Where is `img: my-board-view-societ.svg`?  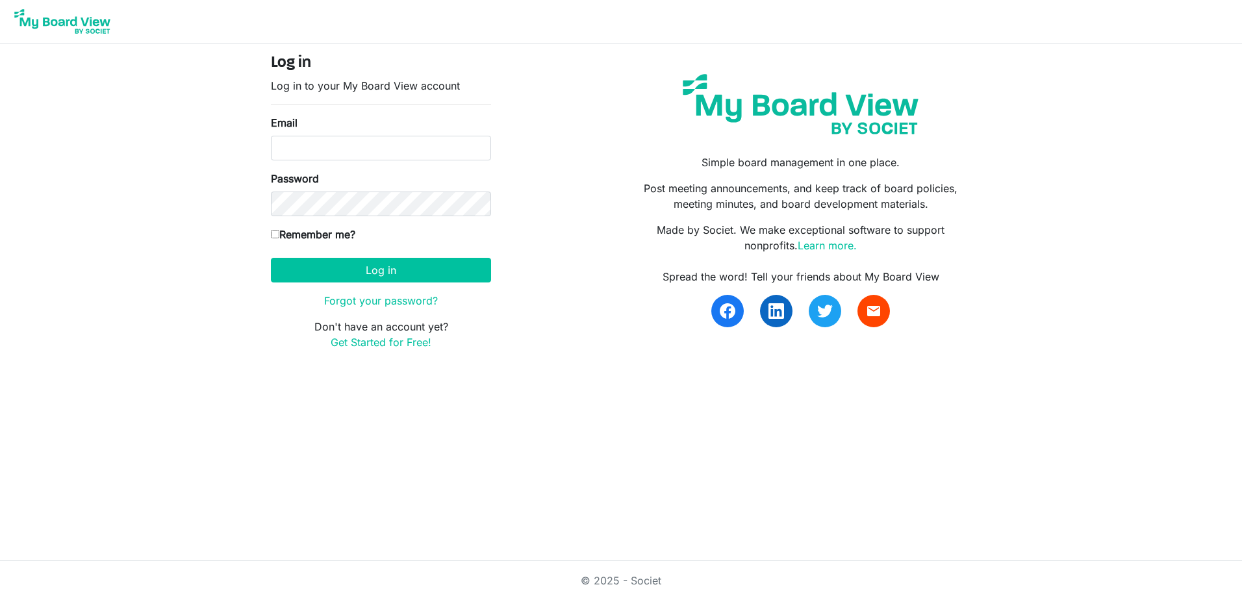
img: my-board-view-societ.svg is located at coordinates (800, 104).